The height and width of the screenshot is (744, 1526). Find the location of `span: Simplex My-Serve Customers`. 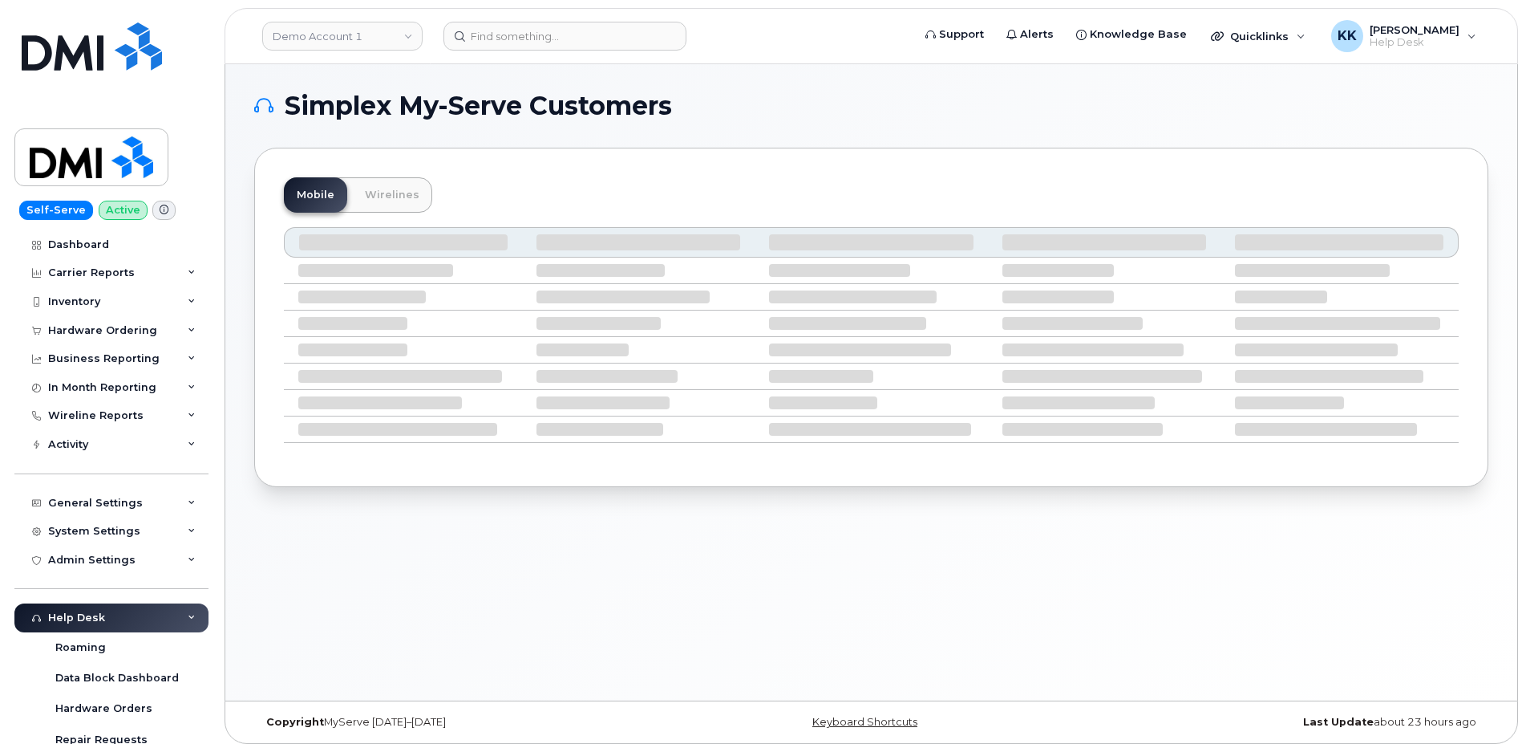

span: Simplex My-Serve Customers is located at coordinates (478, 106).